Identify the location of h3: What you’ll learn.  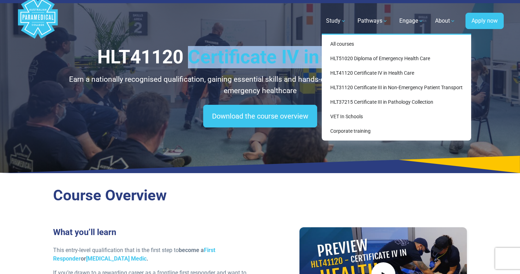
(154, 232).